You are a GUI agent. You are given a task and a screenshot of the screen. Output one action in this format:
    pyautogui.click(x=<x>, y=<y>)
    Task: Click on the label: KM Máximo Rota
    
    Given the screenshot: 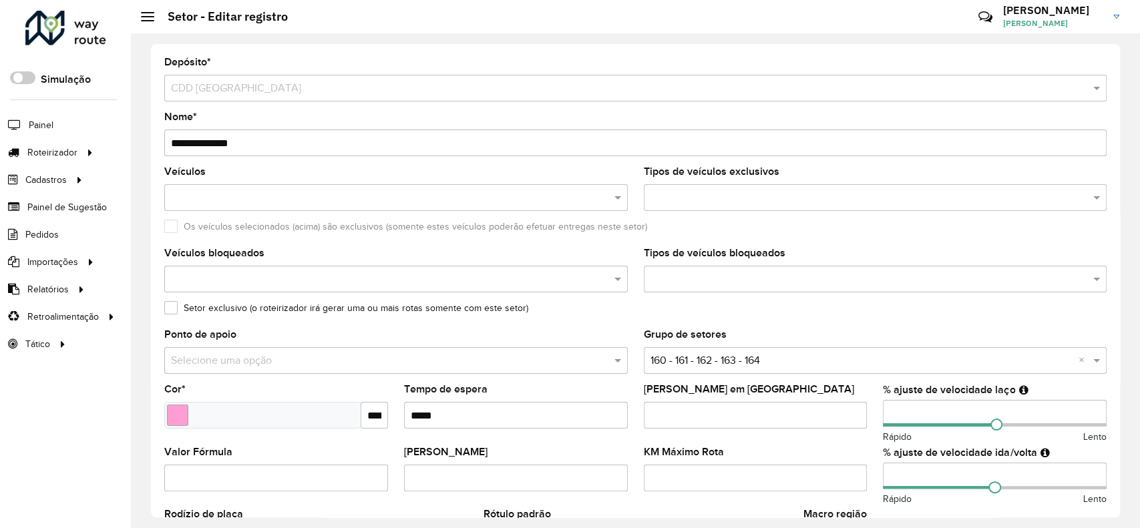 What is the action you would take?
    pyautogui.click(x=684, y=452)
    